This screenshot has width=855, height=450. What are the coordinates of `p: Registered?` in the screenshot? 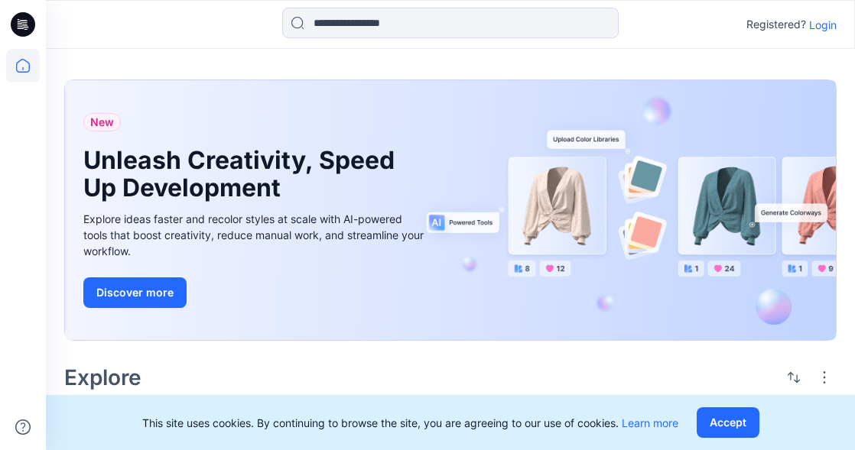 It's located at (776, 24).